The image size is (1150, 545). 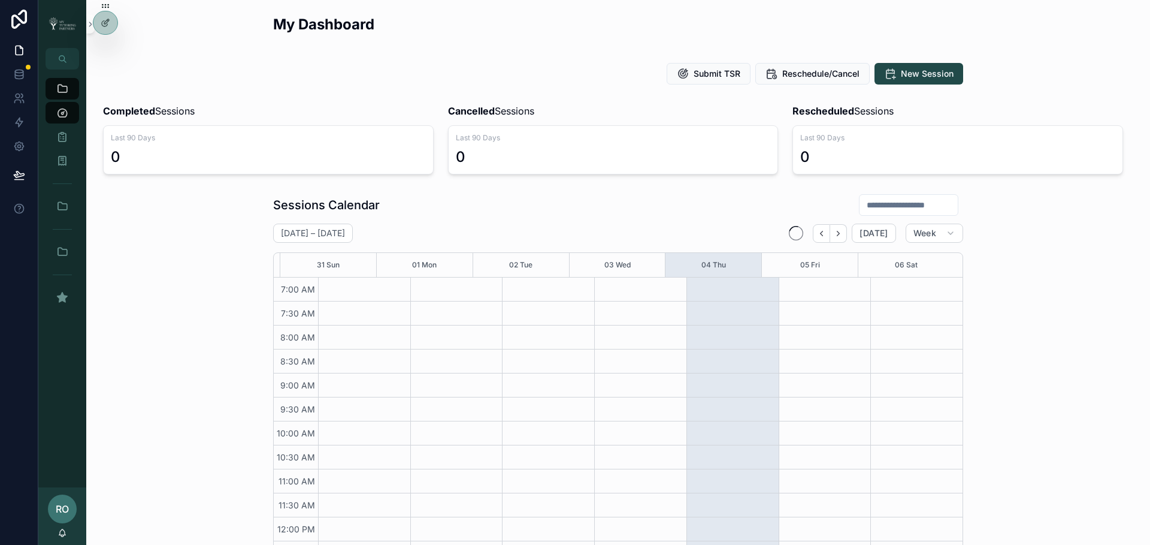 What do you see at coordinates (298, 361) in the screenshot?
I see `span: 8:30 AM` at bounding box center [298, 361].